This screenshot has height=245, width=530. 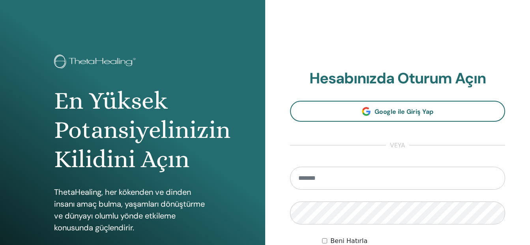 What do you see at coordinates (397, 145) in the screenshot?
I see `span: veya` at bounding box center [397, 145].